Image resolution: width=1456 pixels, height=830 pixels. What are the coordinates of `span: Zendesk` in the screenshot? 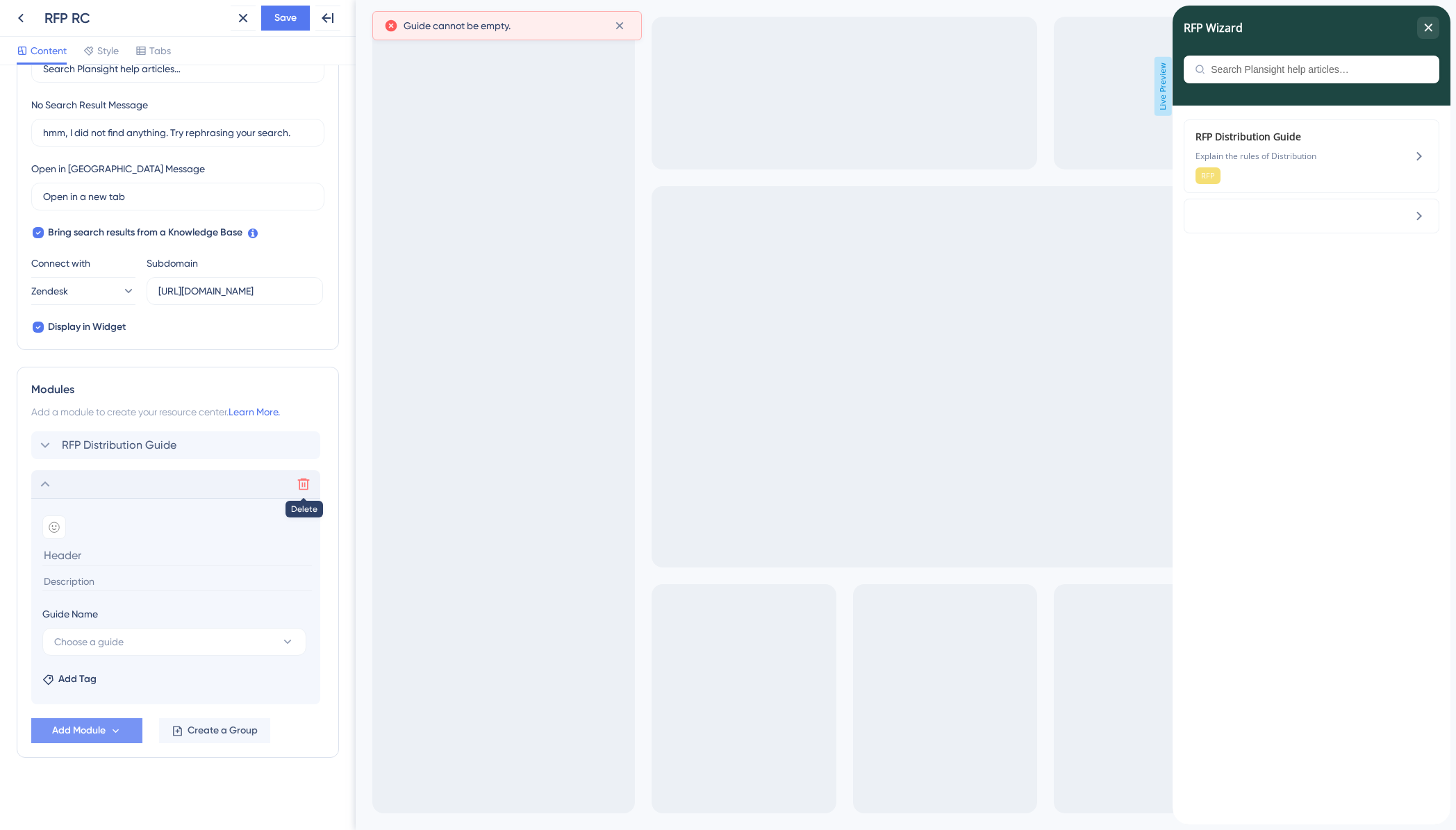 It's located at (49, 291).